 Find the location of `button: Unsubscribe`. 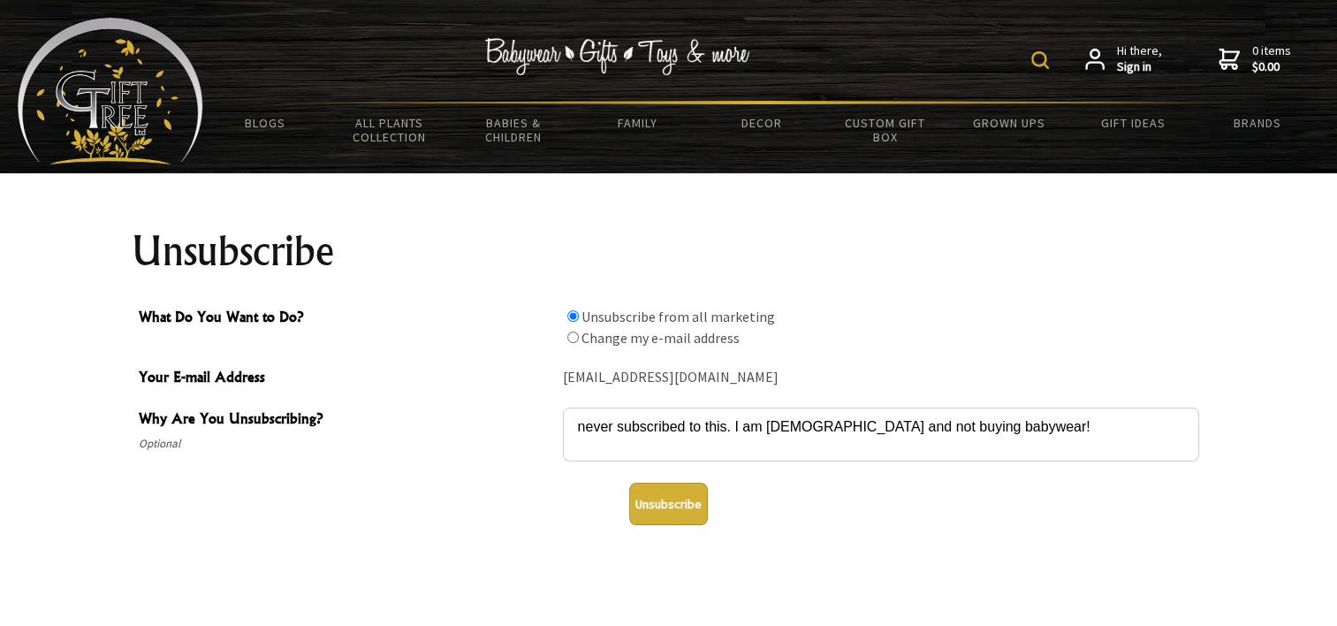

button: Unsubscribe is located at coordinates (668, 504).